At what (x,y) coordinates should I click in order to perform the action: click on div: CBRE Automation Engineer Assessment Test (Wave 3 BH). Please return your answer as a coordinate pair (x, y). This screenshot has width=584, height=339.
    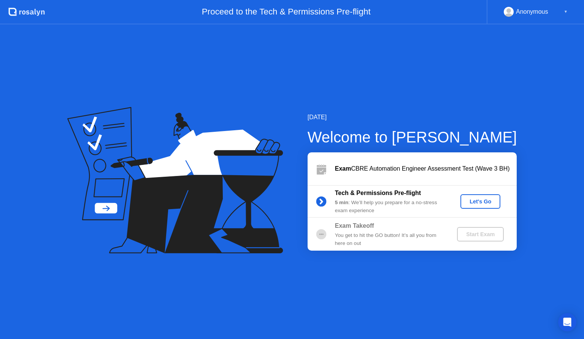
    Looking at the image, I should click on (426, 169).